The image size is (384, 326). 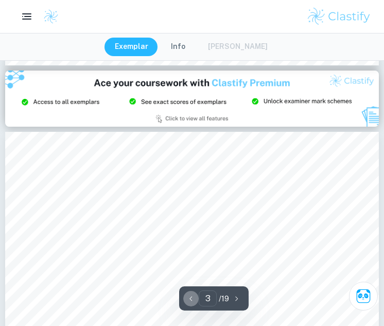 I want to click on button: Ask Clai, so click(x=363, y=296).